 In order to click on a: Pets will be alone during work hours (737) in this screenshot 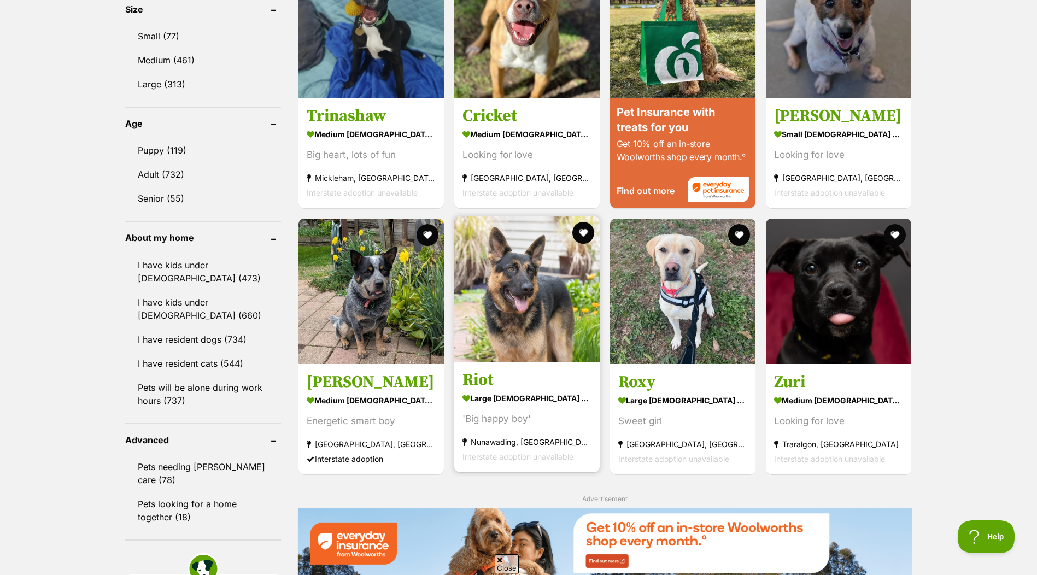, I will do `click(203, 394)`.